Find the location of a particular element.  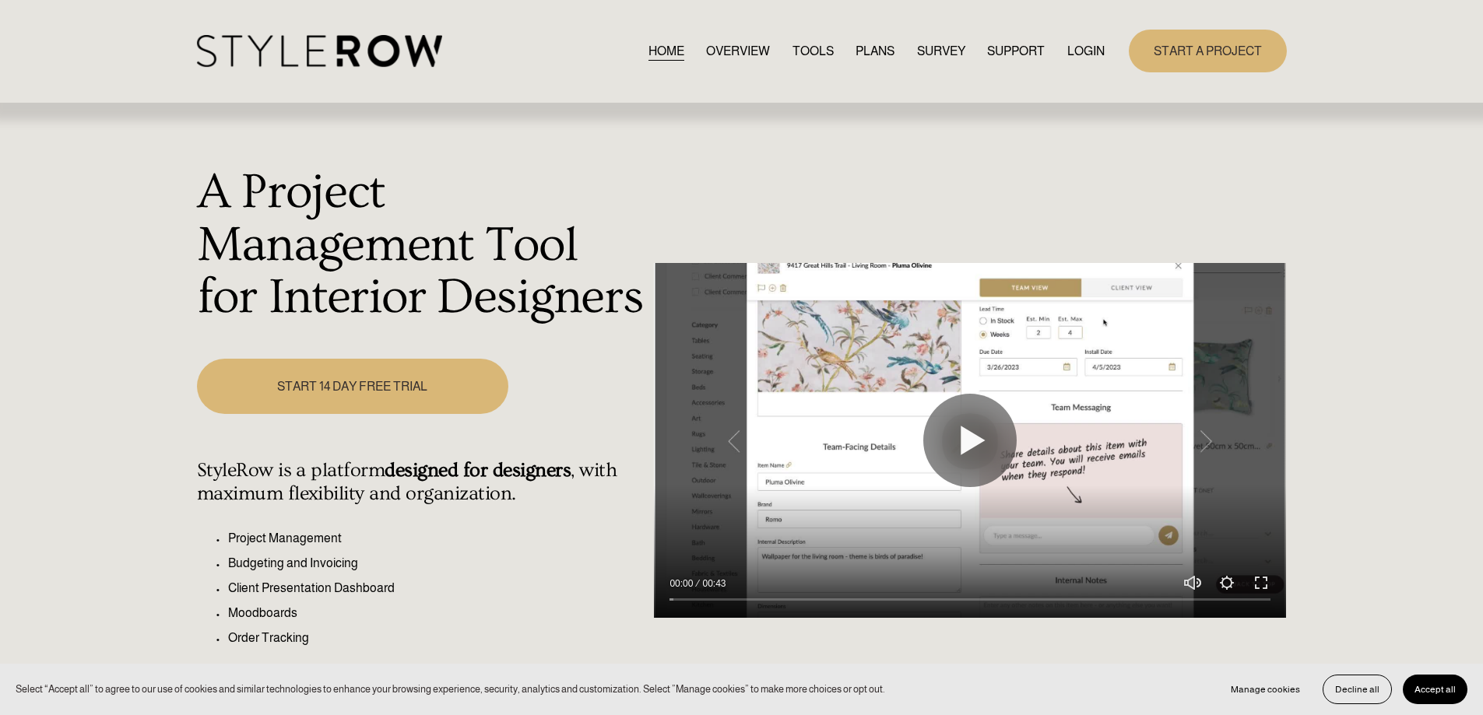

a: OVERVIEW is located at coordinates (738, 51).